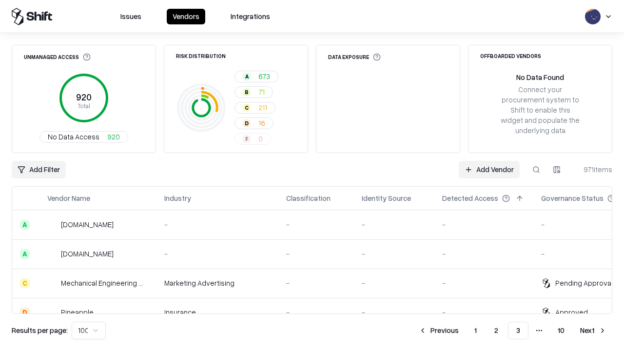 The height and width of the screenshot is (351, 624). I want to click on a: Add Vendor, so click(489, 170).